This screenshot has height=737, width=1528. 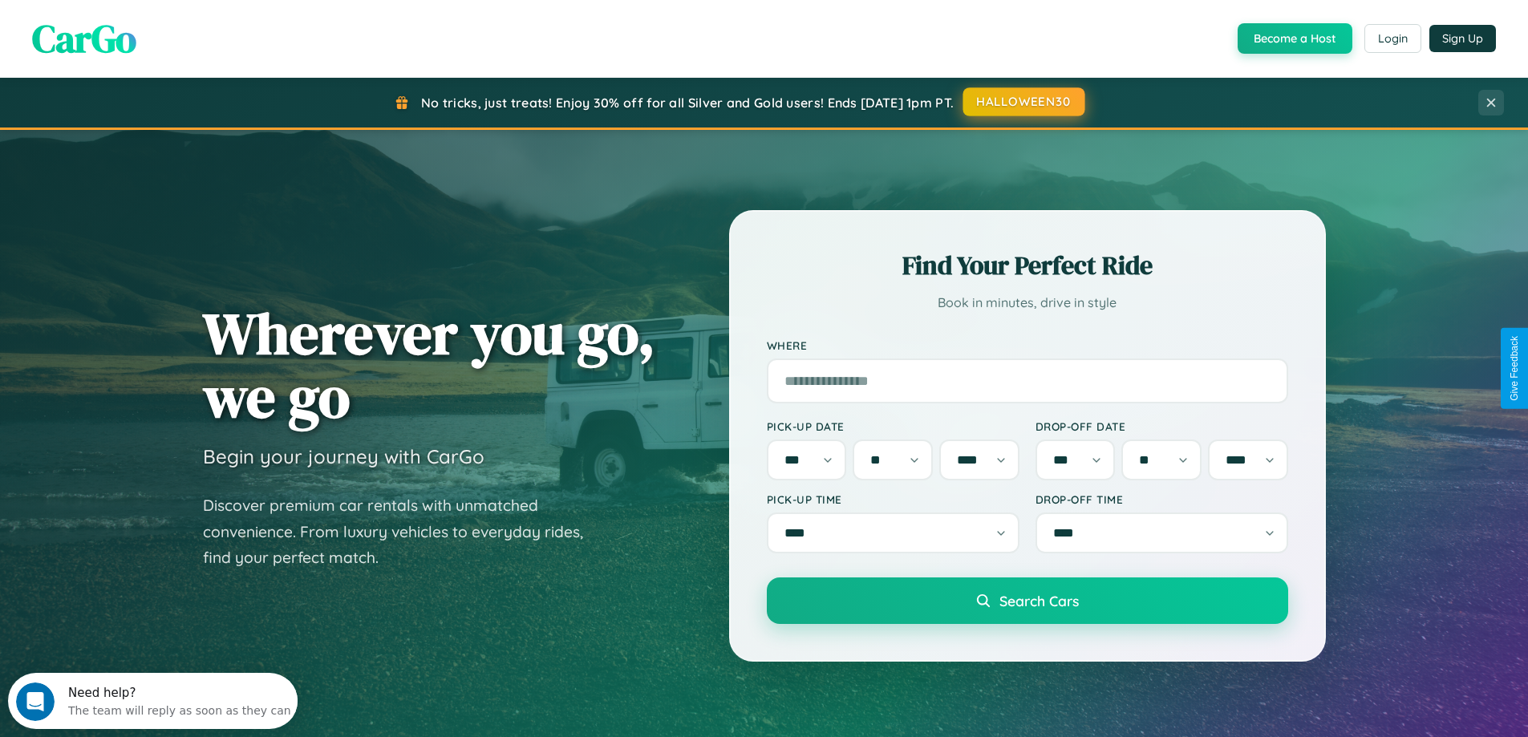 I want to click on span: CarGo, so click(x=84, y=39).